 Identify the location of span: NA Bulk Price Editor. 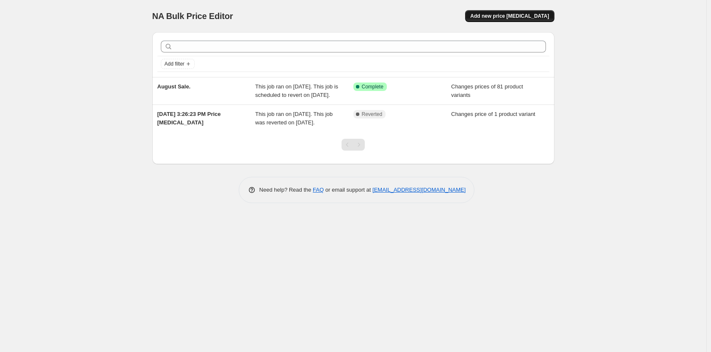
(193, 16).